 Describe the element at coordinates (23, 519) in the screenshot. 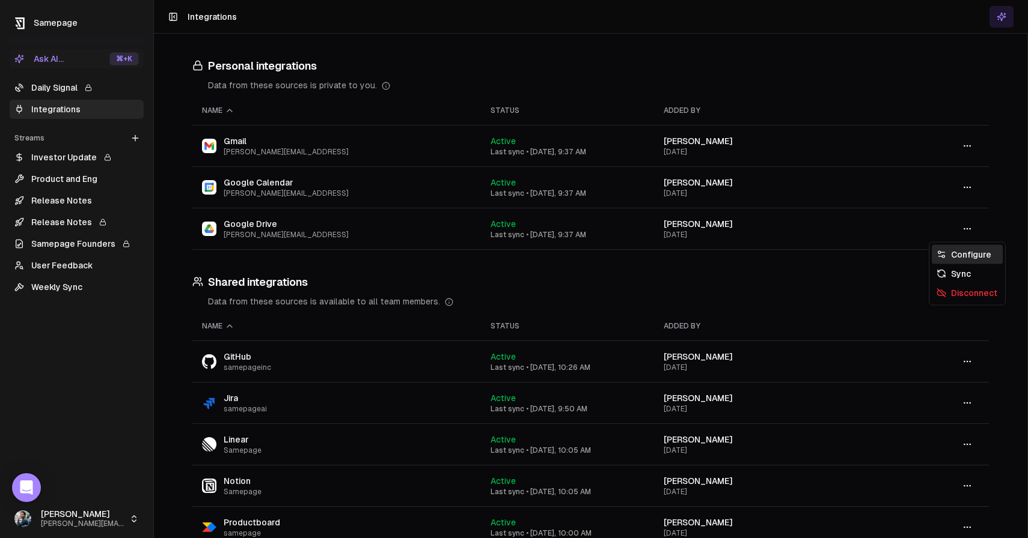

I see `img: 1695405595226.jpeg` at that location.